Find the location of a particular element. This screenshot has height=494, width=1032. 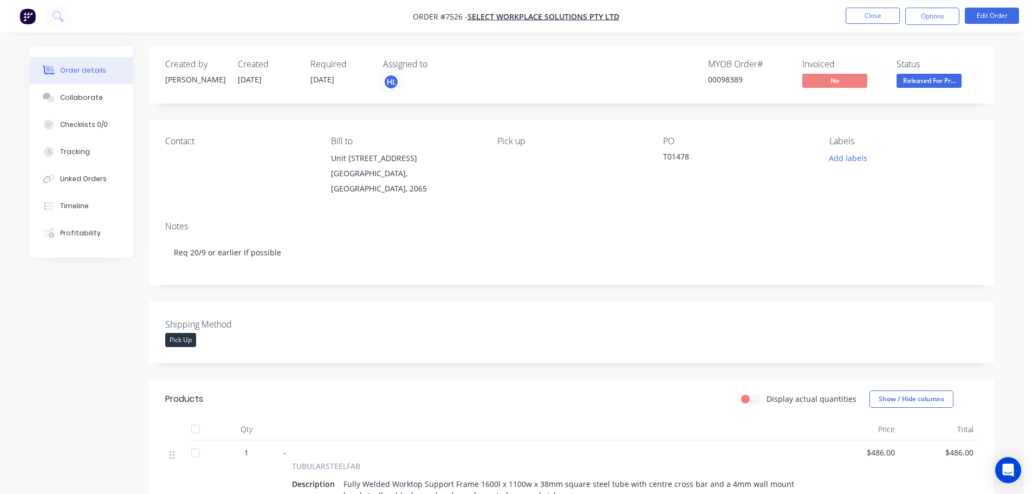

button: Collaborate is located at coordinates (81, 98).